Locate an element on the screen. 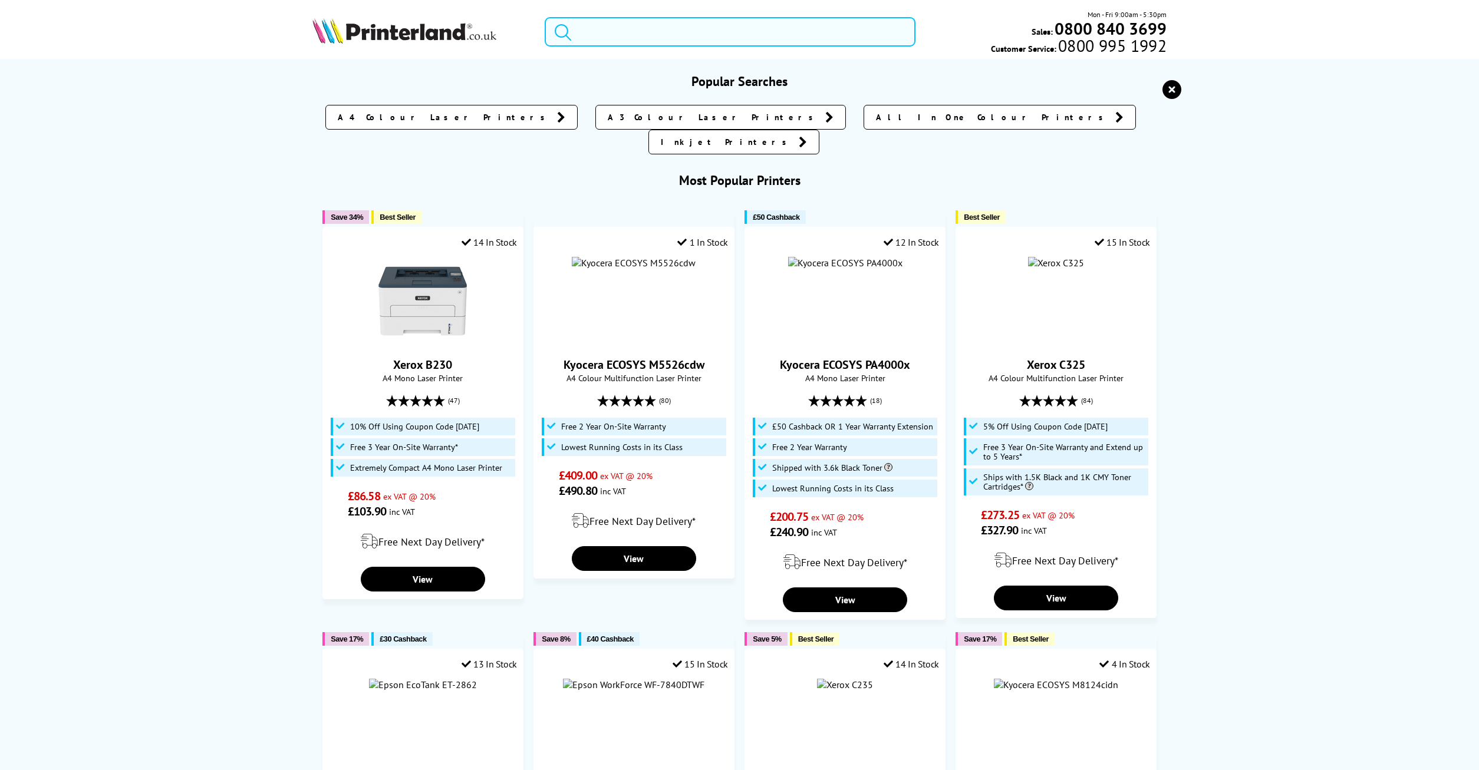 Image resolution: width=1479 pixels, height=770 pixels. span: £327.90 is located at coordinates (999, 530).